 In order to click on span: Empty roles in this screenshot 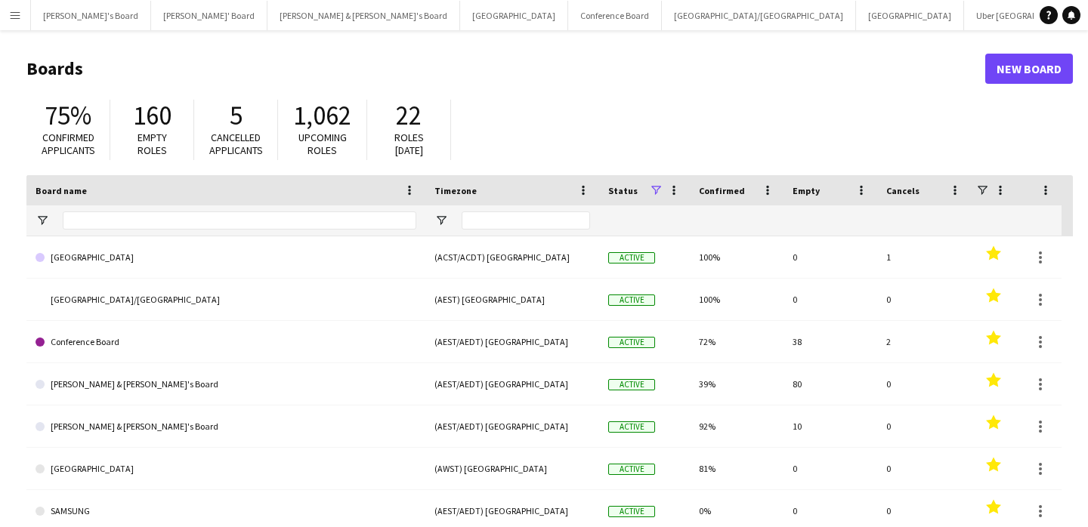, I will do `click(152, 144)`.